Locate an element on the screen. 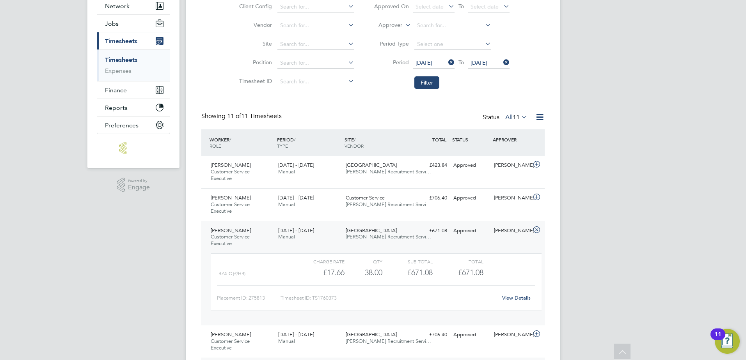  button: Preferences is located at coordinates (133, 125).